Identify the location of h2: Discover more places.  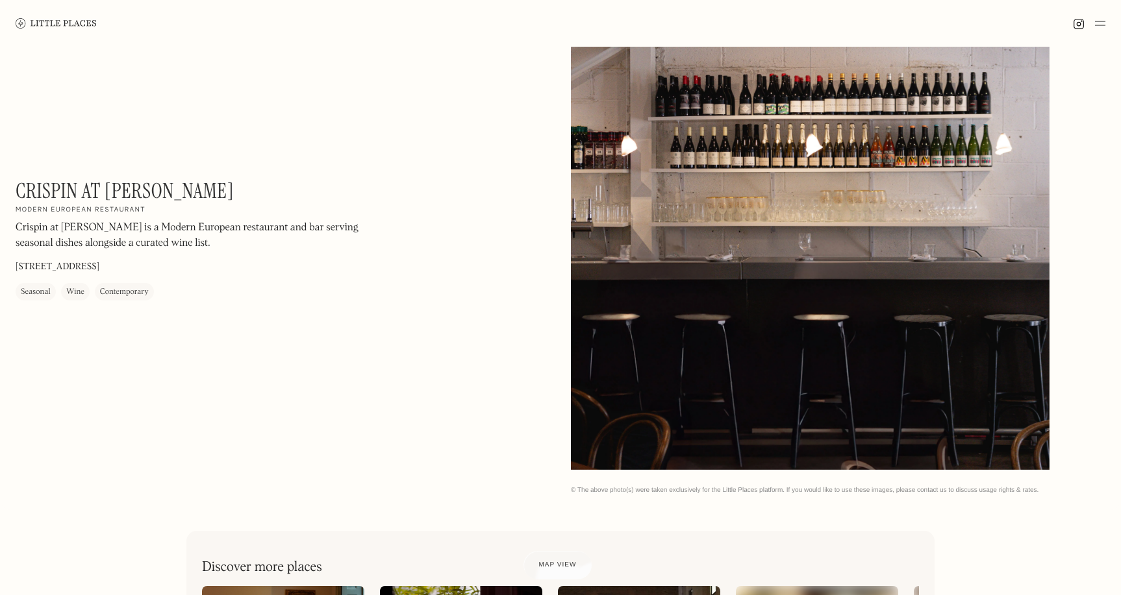
(262, 568).